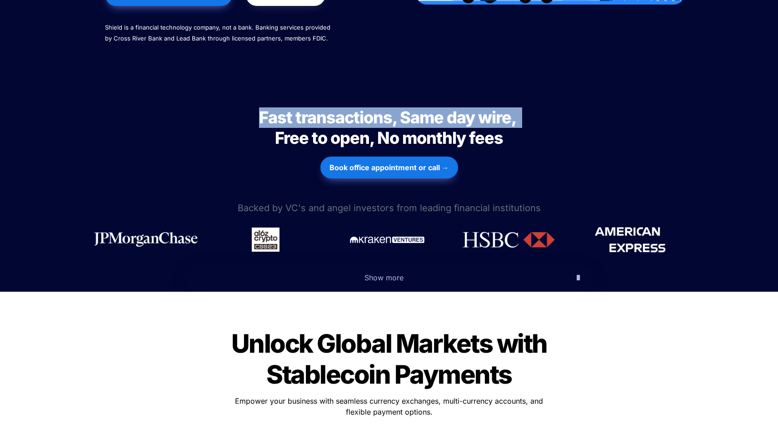  What do you see at coordinates (389, 167) in the screenshot?
I see `strong: Book office appointment or call →` at bounding box center [389, 167].